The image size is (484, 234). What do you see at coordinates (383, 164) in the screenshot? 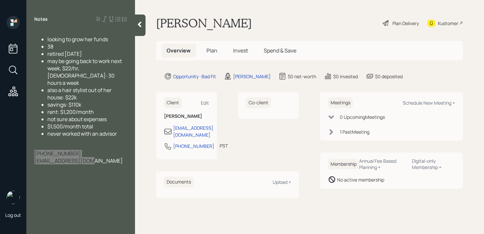
I see `div: Annual Fee Based Planning +` at bounding box center [383, 164].